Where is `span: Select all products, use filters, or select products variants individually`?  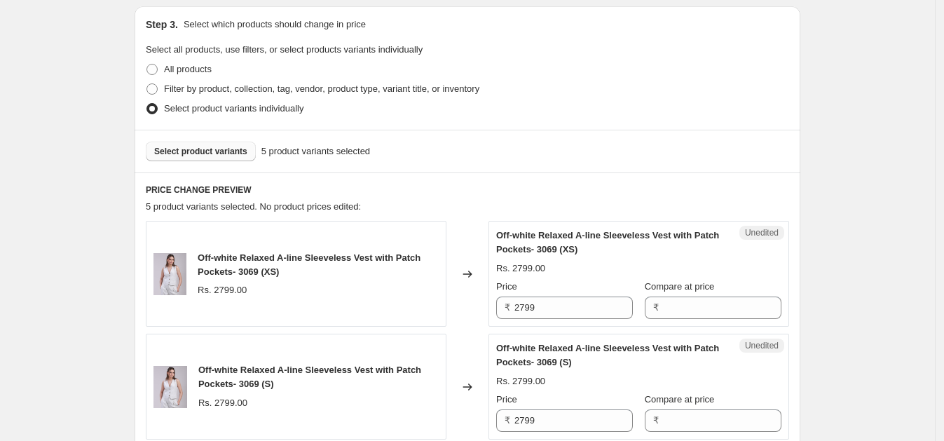 span: Select all products, use filters, or select products variants individually is located at coordinates (284, 49).